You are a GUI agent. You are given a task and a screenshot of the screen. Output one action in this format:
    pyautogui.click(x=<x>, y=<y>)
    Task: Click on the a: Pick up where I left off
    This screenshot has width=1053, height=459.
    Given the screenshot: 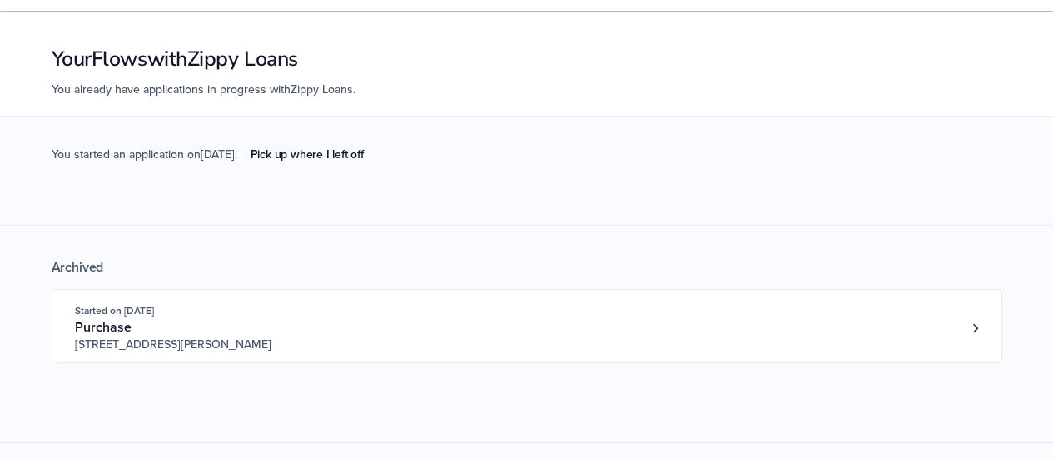 What is the action you would take?
    pyautogui.click(x=307, y=154)
    